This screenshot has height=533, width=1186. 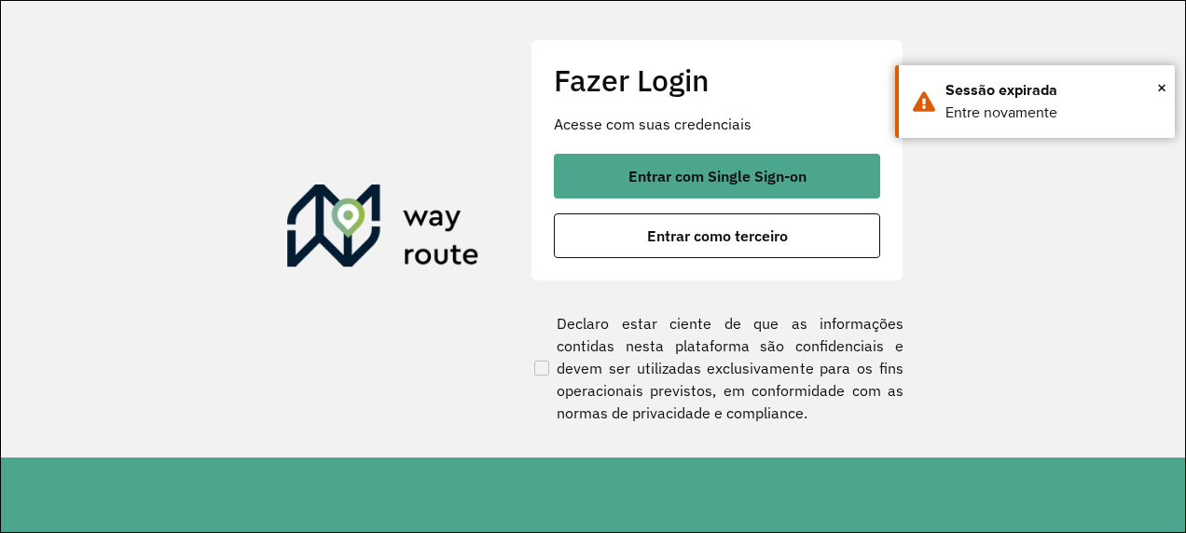 What do you see at coordinates (1052, 113) in the screenshot?
I see `div: Entre novamente` at bounding box center [1052, 113].